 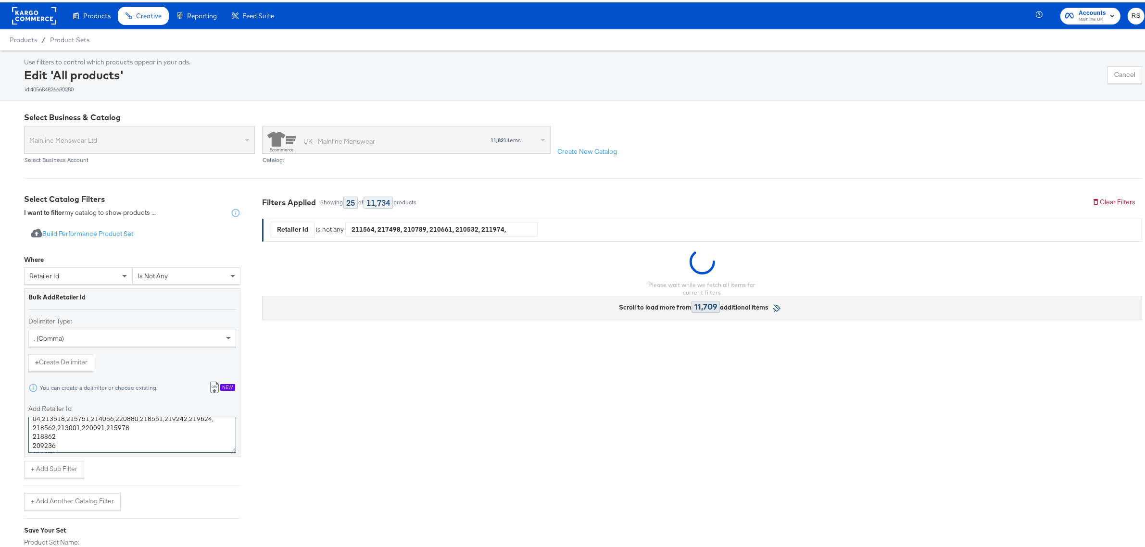 What do you see at coordinates (378, 200) in the screenshot?
I see `div: 11,734` at bounding box center [378, 200].